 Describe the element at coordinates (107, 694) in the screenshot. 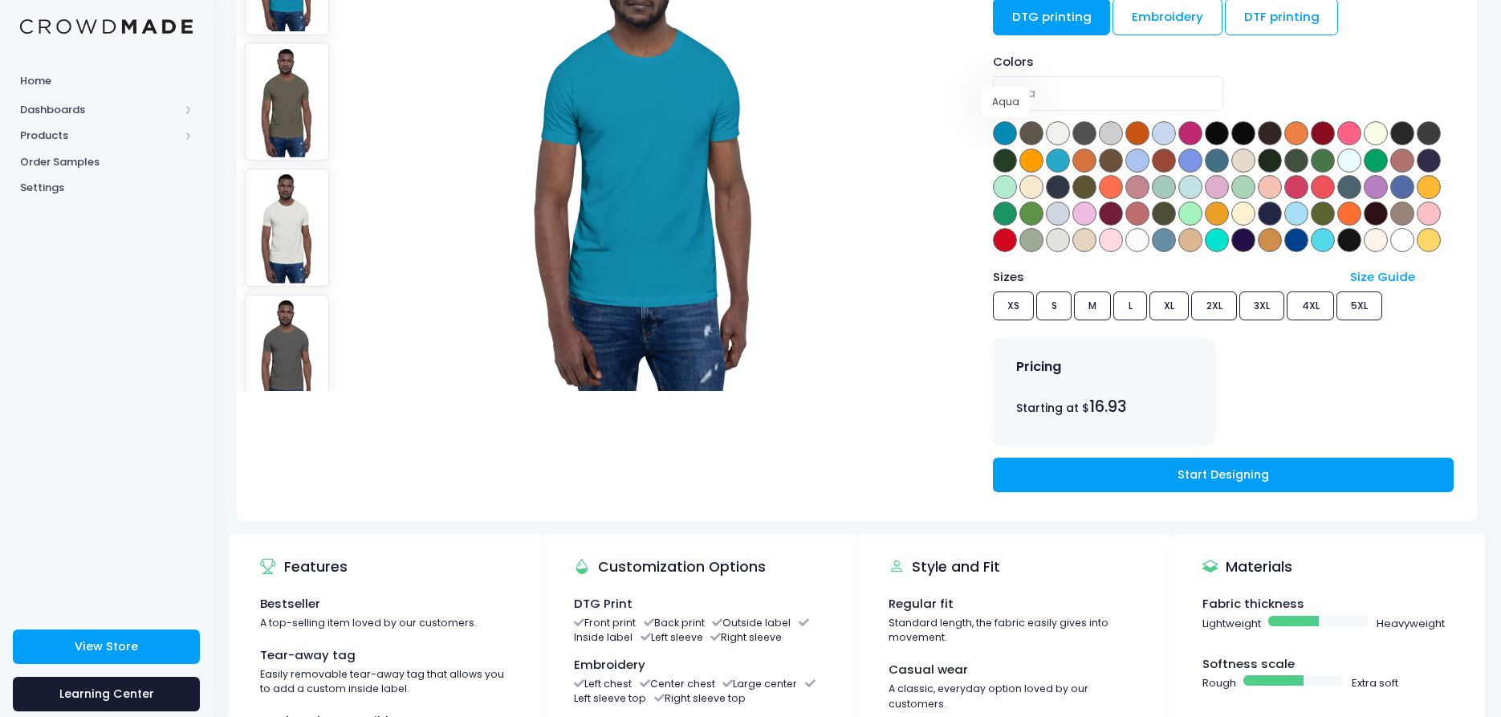

I see `span: Learning Center` at that location.